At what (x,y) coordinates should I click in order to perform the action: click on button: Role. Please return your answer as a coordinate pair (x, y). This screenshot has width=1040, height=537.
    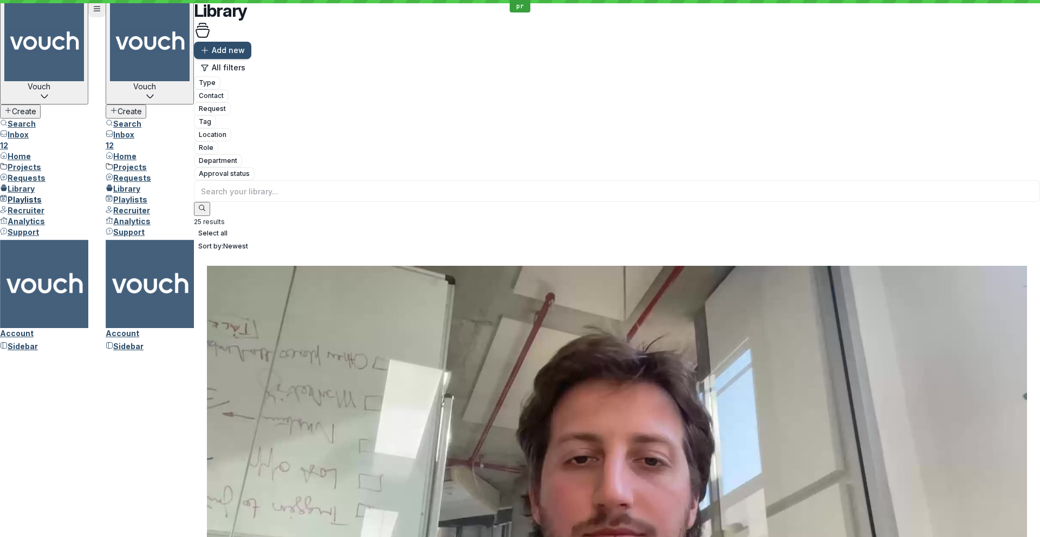
    Looking at the image, I should click on (206, 148).